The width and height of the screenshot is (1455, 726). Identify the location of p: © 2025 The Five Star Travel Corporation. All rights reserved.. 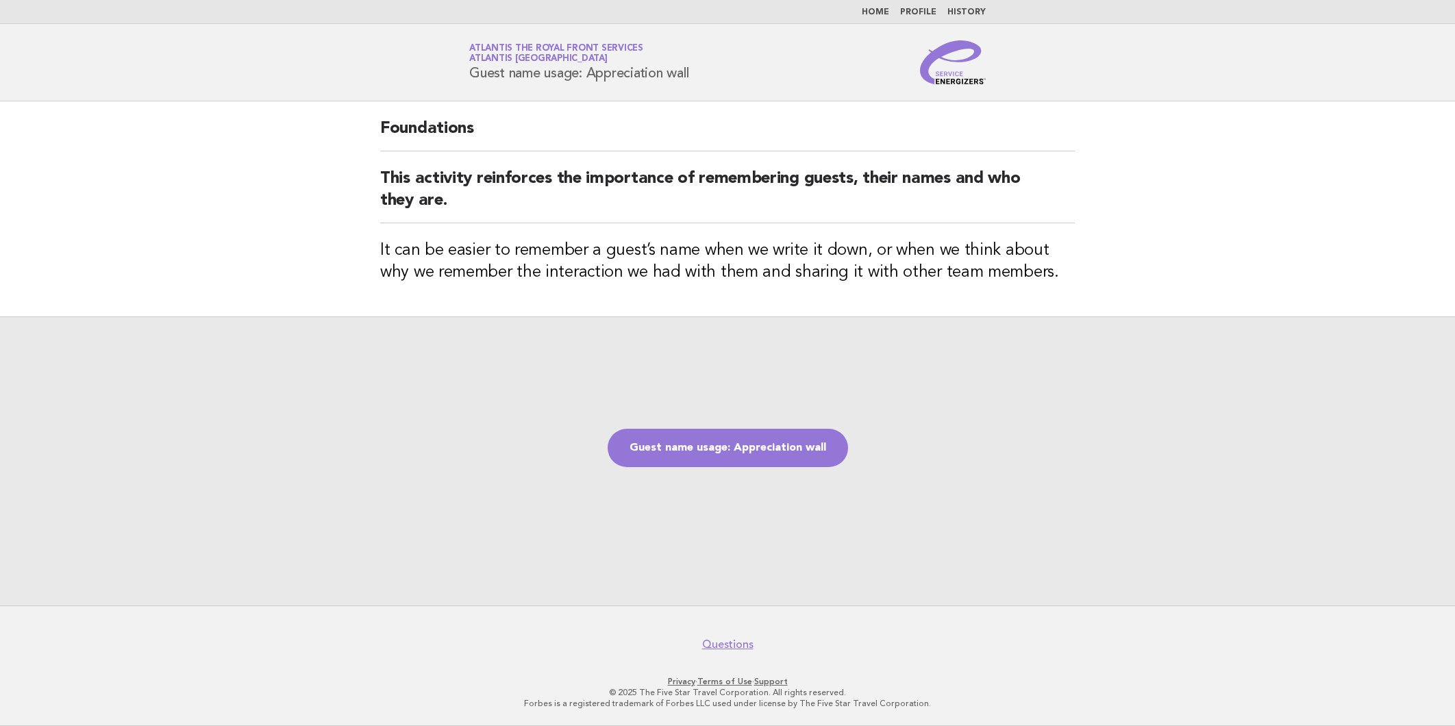
(728, 693).